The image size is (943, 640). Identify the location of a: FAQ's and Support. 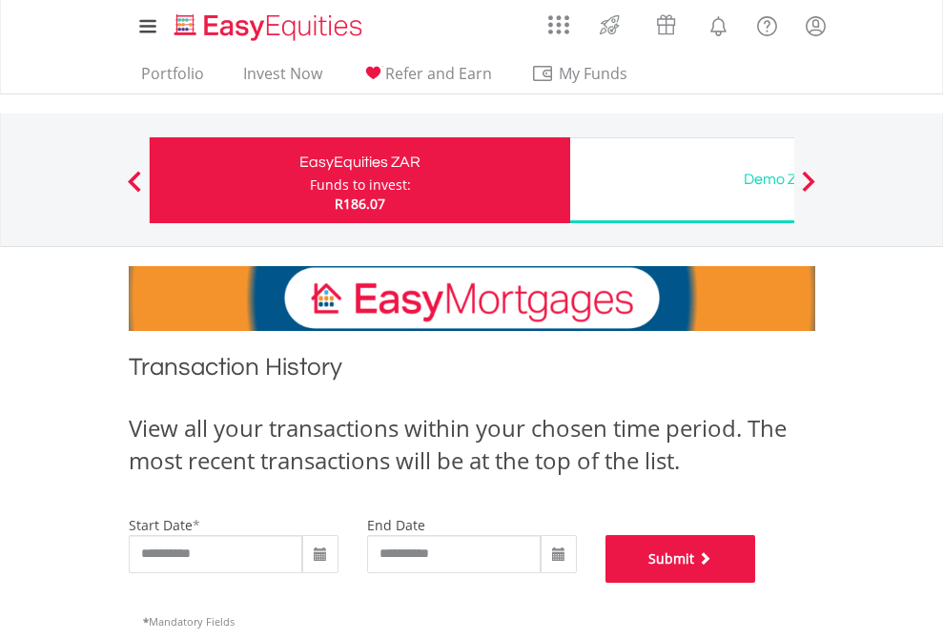
(766, 24).